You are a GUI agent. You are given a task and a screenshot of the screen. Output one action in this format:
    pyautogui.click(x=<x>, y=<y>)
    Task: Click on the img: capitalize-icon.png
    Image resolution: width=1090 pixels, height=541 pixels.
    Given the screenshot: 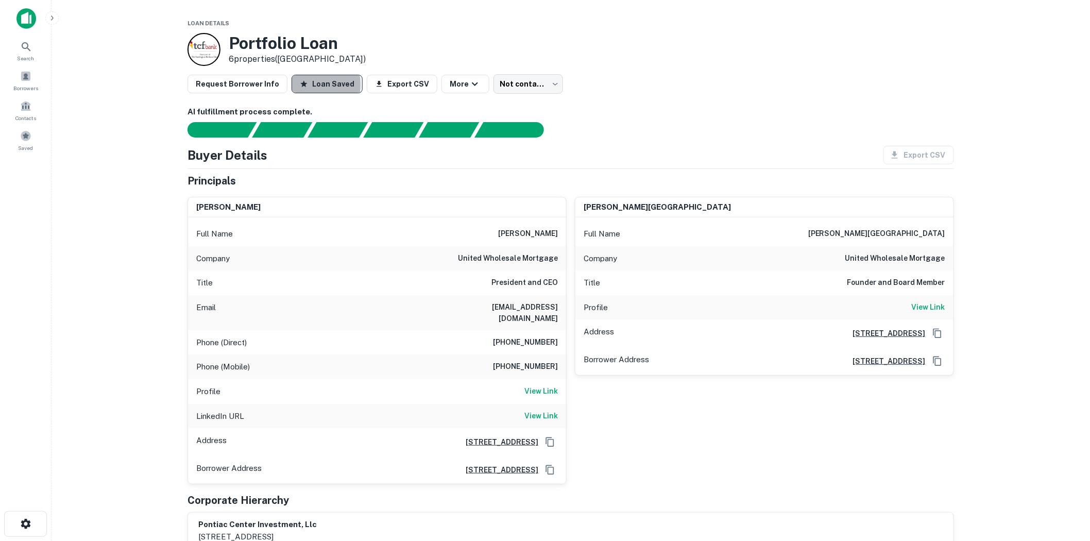 What is the action you would take?
    pyautogui.click(x=26, y=19)
    